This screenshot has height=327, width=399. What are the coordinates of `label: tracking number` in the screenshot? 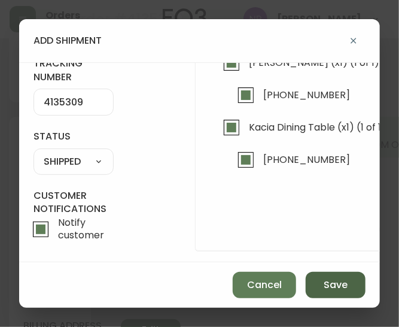 It's located at (74, 70).